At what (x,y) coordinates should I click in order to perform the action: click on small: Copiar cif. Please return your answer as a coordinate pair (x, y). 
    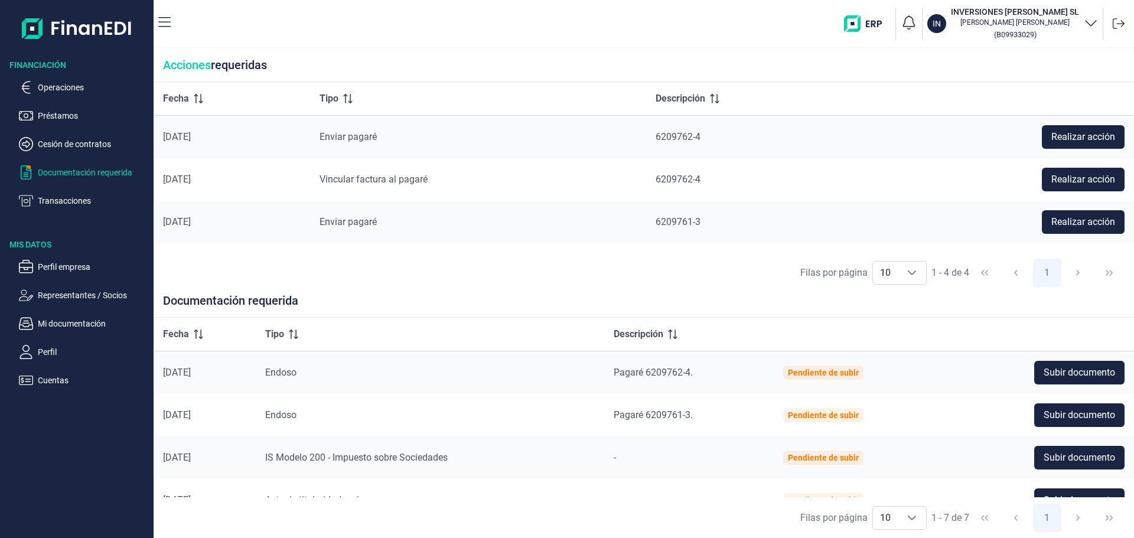
    Looking at the image, I should click on (1015, 34).